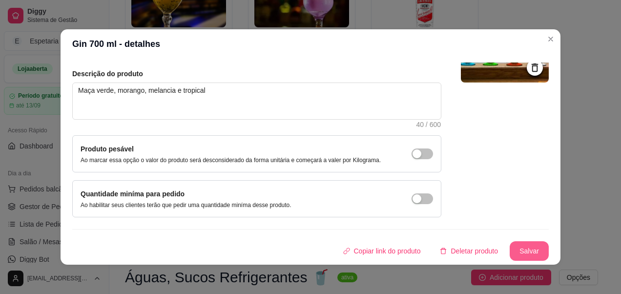  Describe the element at coordinates (469, 251) in the screenshot. I see `button: deleteDeletar produto` at that location.